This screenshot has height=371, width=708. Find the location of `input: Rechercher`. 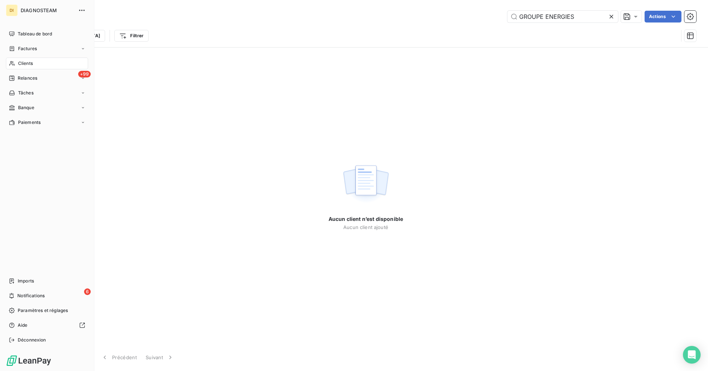

input: Rechercher is located at coordinates (563, 17).